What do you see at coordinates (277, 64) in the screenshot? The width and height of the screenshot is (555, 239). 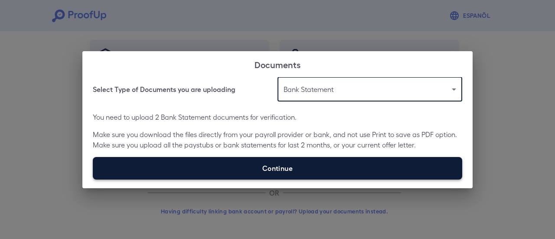 I see `h2: Documents` at bounding box center [277, 64].